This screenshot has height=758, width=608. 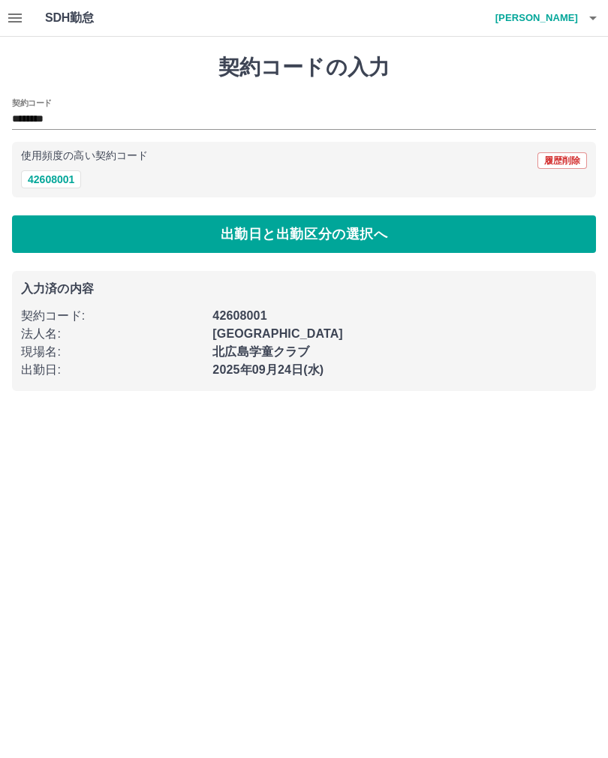 What do you see at coordinates (112, 316) in the screenshot?
I see `p: 契約コード :` at bounding box center [112, 316].